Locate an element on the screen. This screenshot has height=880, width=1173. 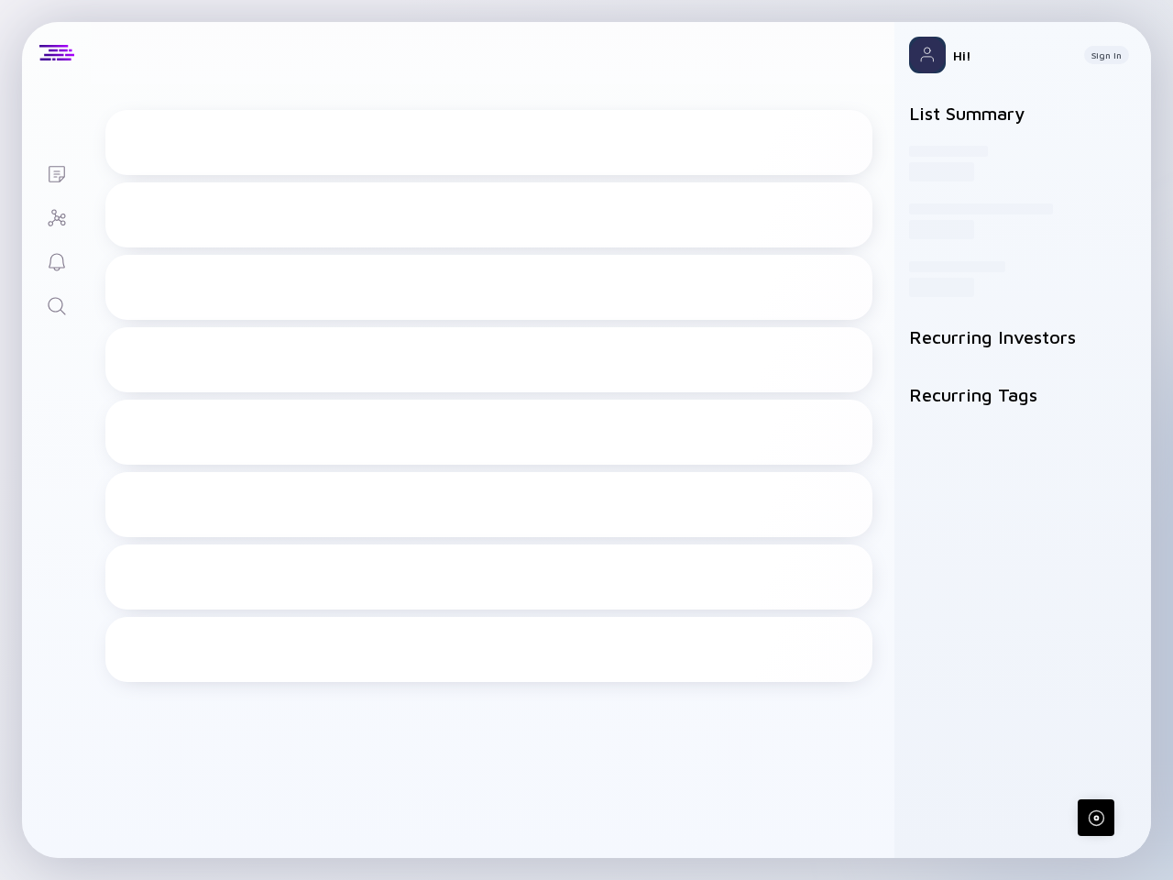
a: Lists is located at coordinates (56, 172).